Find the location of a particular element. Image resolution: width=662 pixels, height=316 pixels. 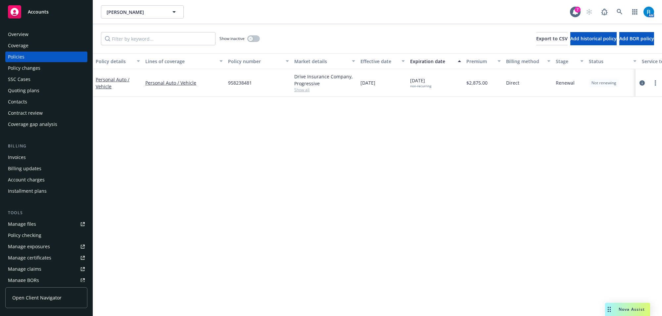

div: Stage is located at coordinates (566, 61).